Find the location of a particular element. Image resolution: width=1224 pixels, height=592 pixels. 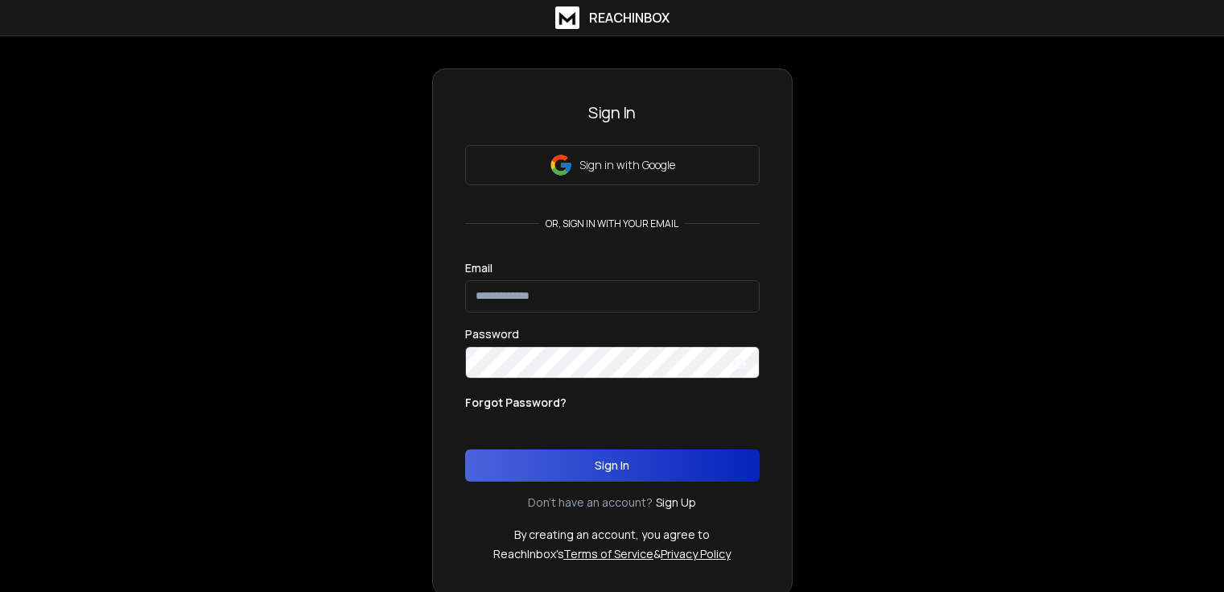

p: By creating an account, you agree to is located at coordinates (612, 535).